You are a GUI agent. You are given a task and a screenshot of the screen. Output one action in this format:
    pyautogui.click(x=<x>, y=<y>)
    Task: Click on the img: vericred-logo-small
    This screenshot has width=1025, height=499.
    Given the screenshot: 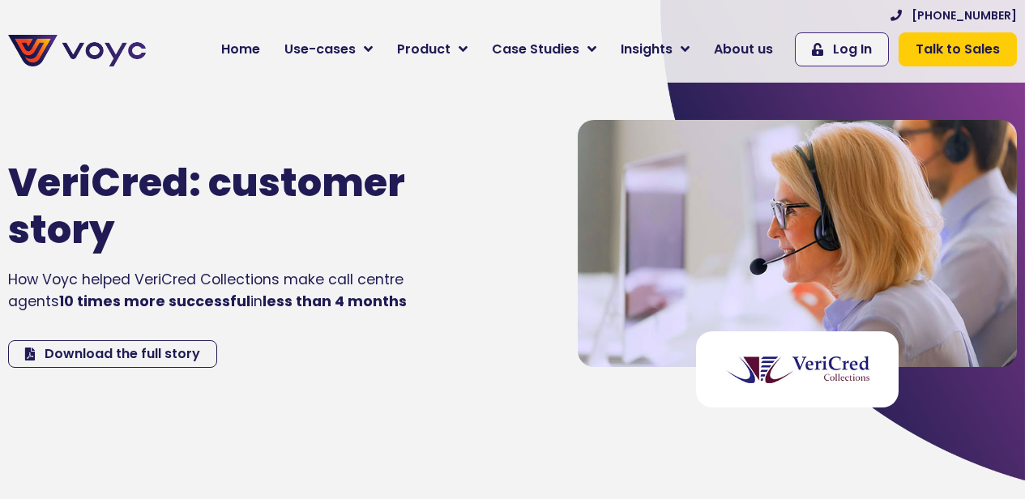 What is the action you would take?
    pyautogui.click(x=797, y=369)
    